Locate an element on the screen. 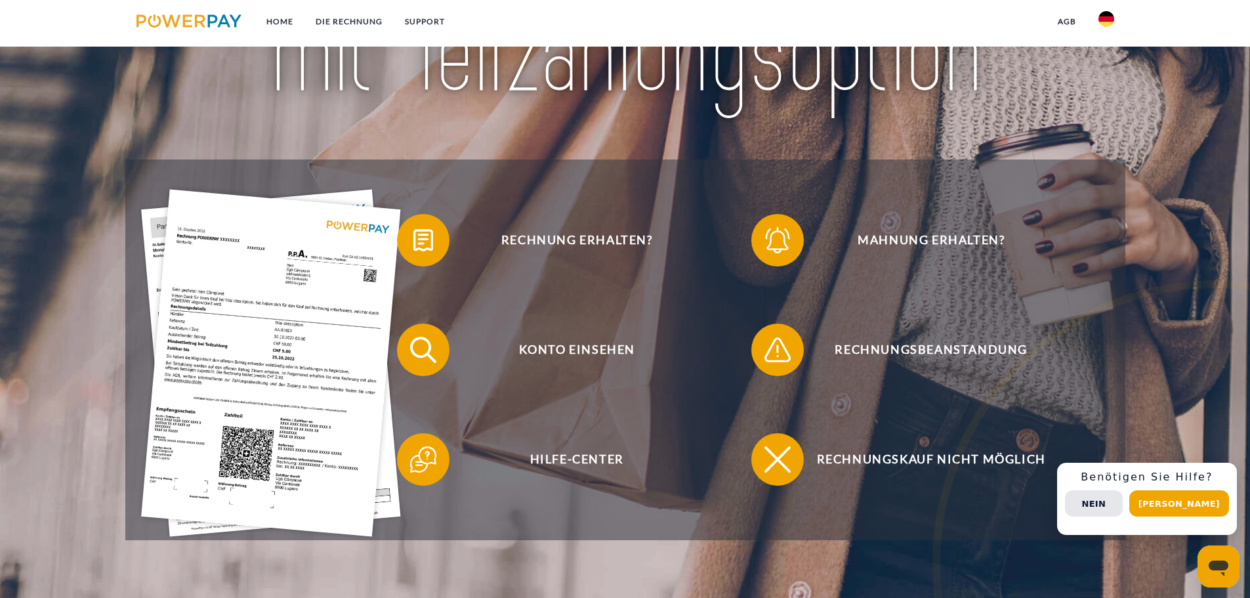  img: qb_bill.svg is located at coordinates (423, 240).